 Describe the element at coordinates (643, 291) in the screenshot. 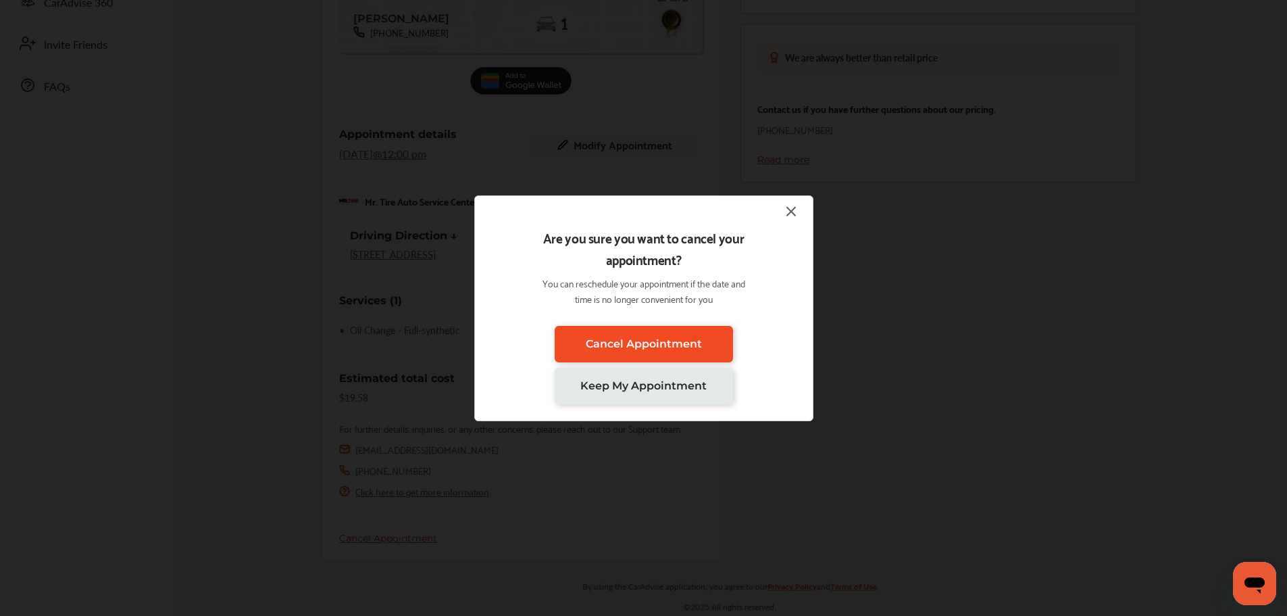

I see `p: You can reschedule your appointment if the date and time is no longer convenient for you` at that location.